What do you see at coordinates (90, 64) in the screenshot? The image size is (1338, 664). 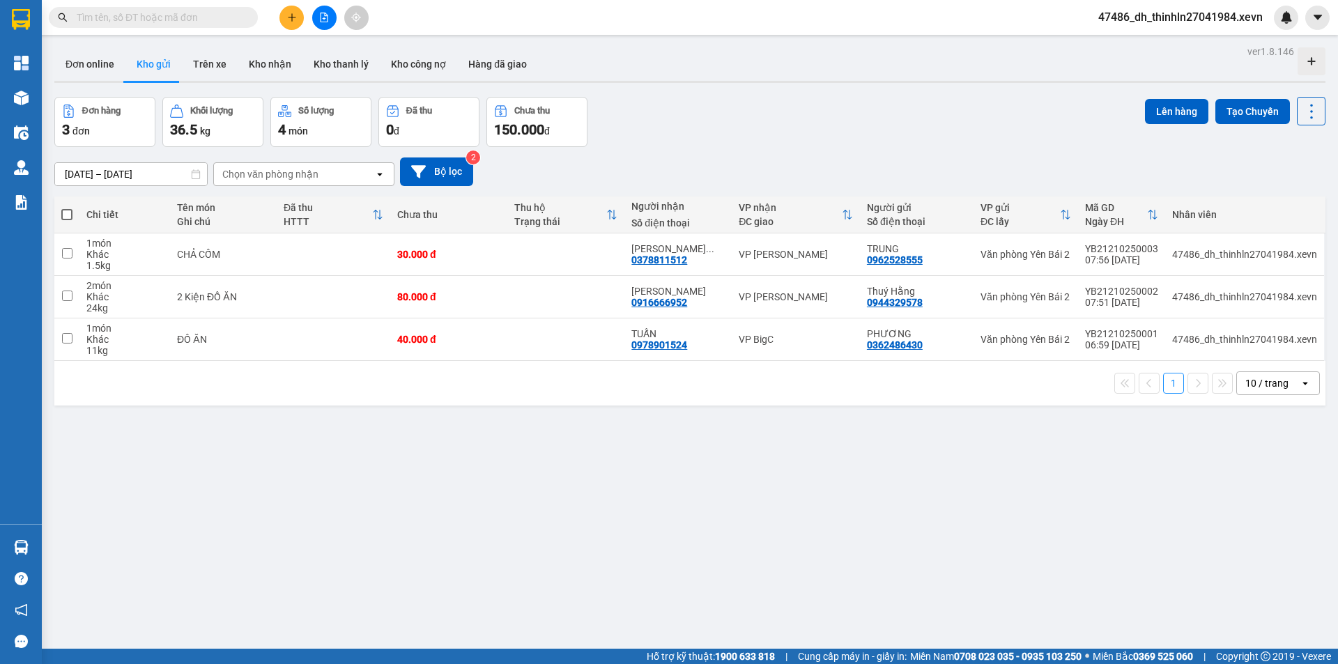 I see `button: Đơn online` at bounding box center [90, 64].